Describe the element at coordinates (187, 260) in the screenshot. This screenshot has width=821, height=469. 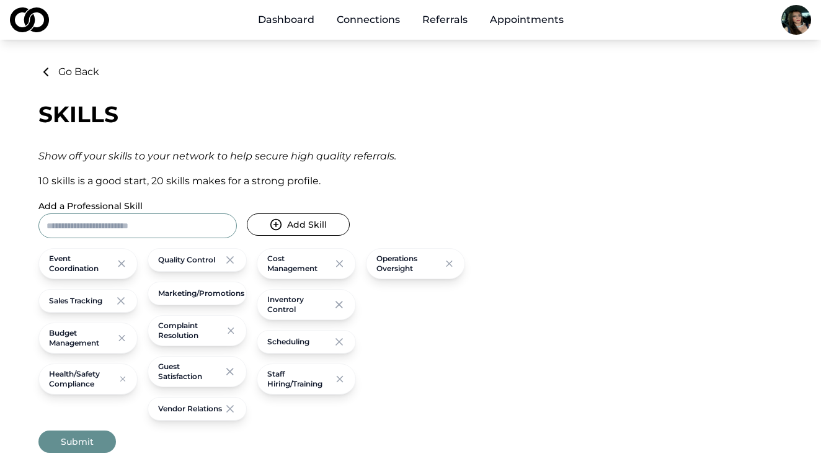
I see `div: Quality control` at that location.